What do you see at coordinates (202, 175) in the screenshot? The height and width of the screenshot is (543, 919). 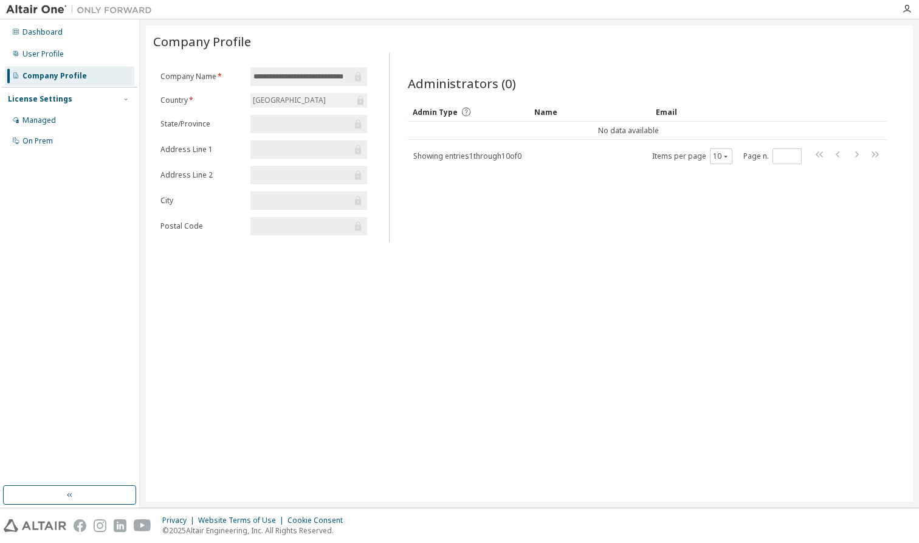 I see `label: Address Line 2` at bounding box center [202, 175].